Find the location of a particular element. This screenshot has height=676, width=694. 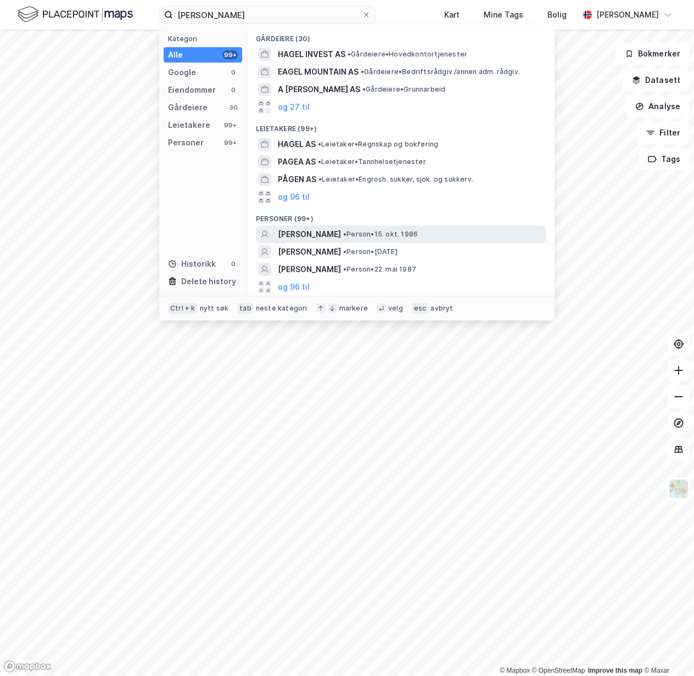

span: HAGEL INVEST AS is located at coordinates (311, 54).